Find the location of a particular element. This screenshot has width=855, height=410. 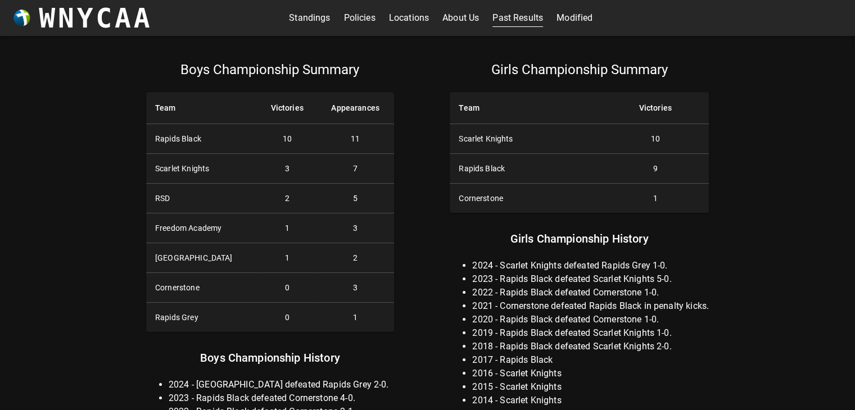

a: Standings is located at coordinates (309, 18).